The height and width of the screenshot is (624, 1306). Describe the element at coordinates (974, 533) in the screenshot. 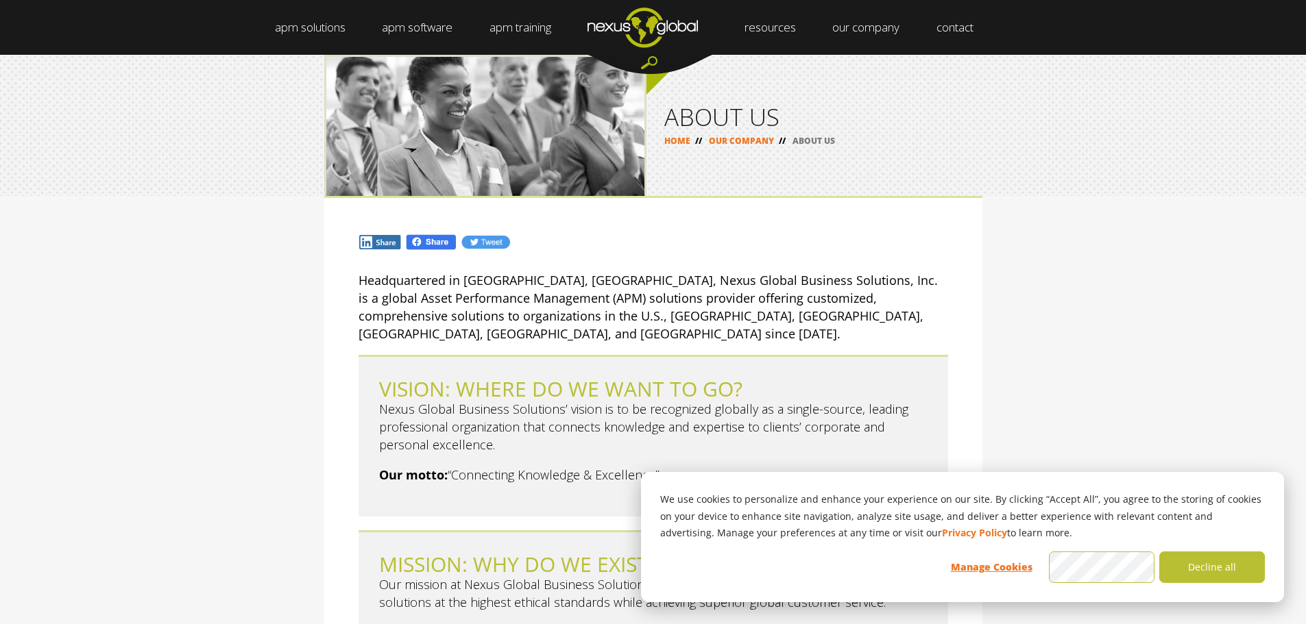

I see `strong: Privacy Policy` at that location.